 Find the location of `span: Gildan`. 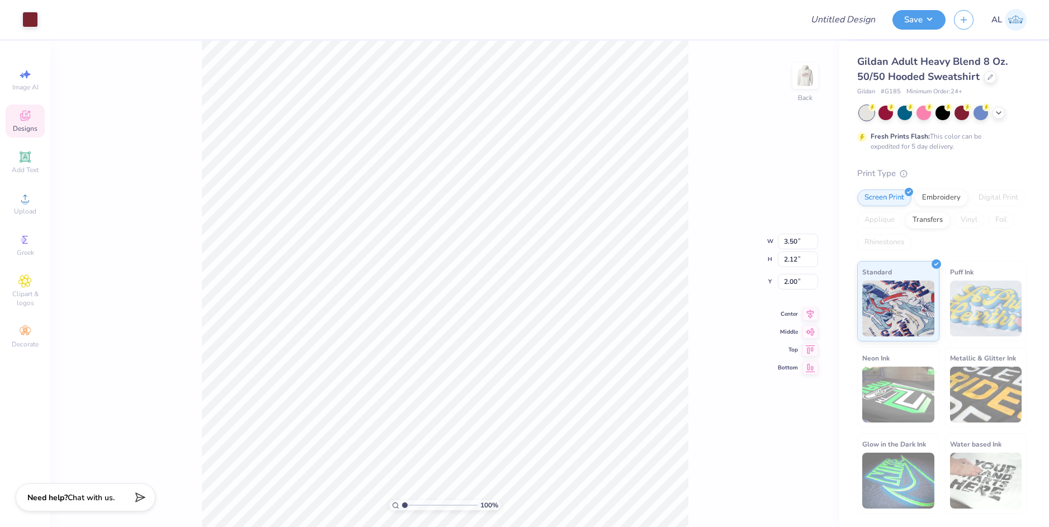

span: Gildan is located at coordinates (866, 92).